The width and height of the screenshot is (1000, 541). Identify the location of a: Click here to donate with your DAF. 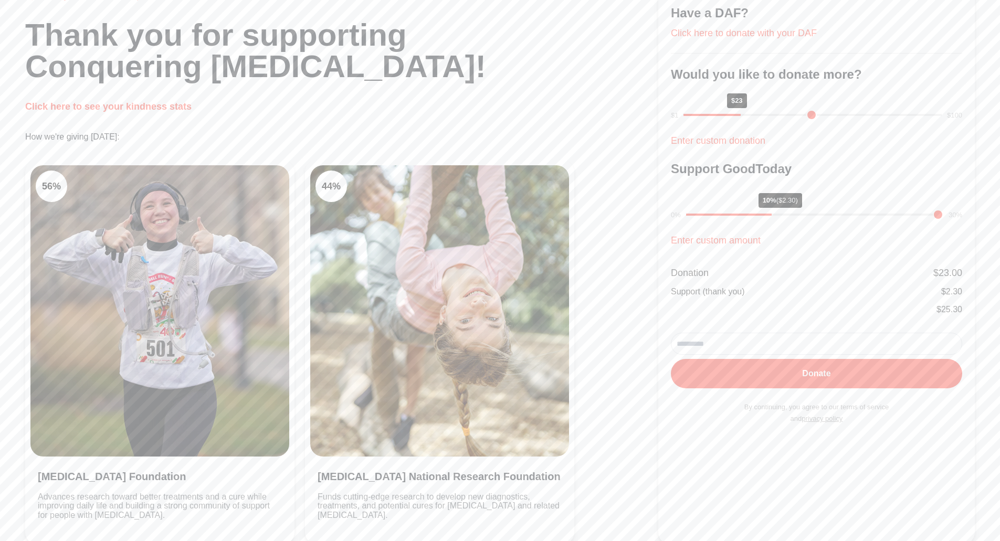
(744, 33).